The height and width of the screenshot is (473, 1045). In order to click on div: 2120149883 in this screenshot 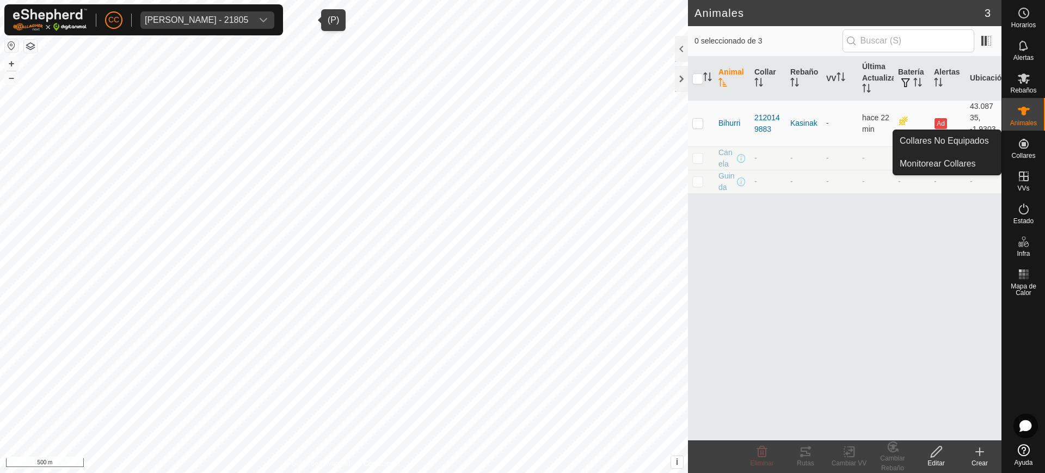, I will do `click(768, 124)`.